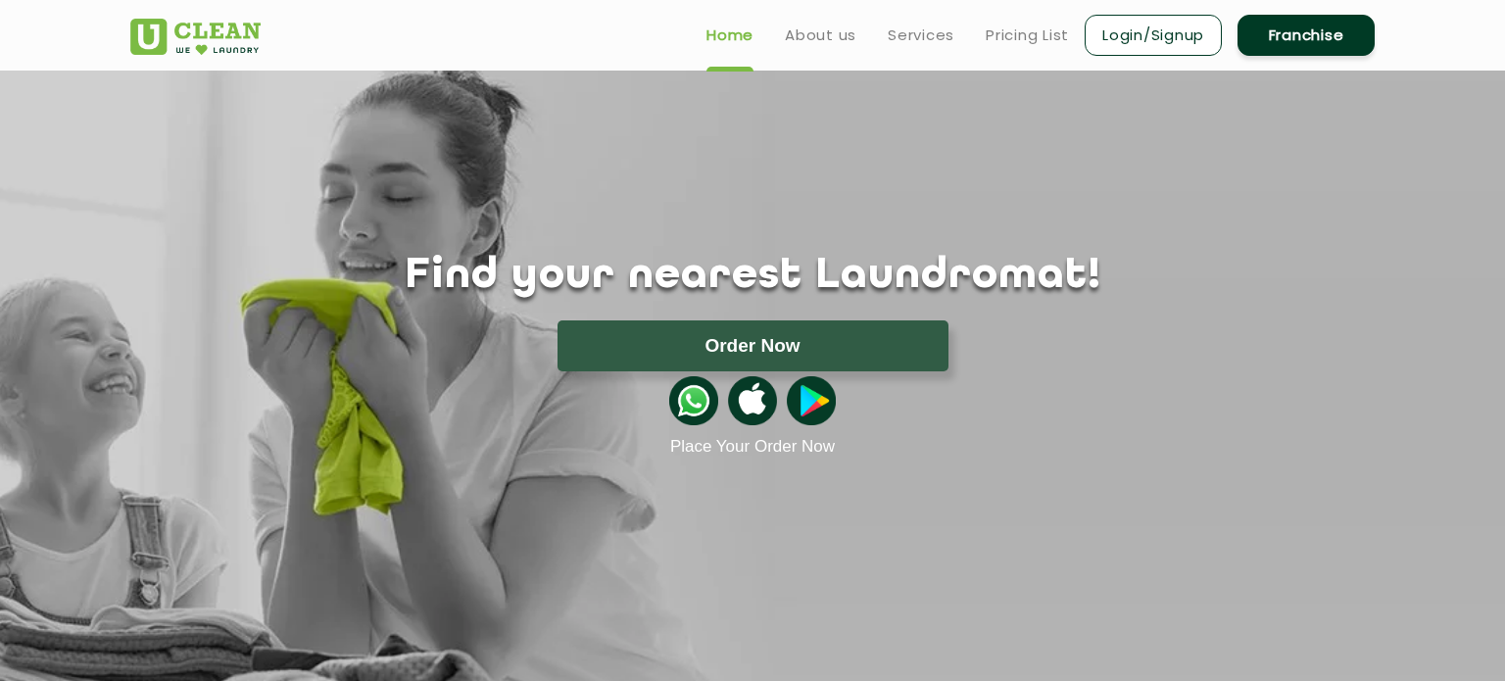 The height and width of the screenshot is (681, 1505). What do you see at coordinates (1153, 35) in the screenshot?
I see `a: Login/Signup` at bounding box center [1153, 35].